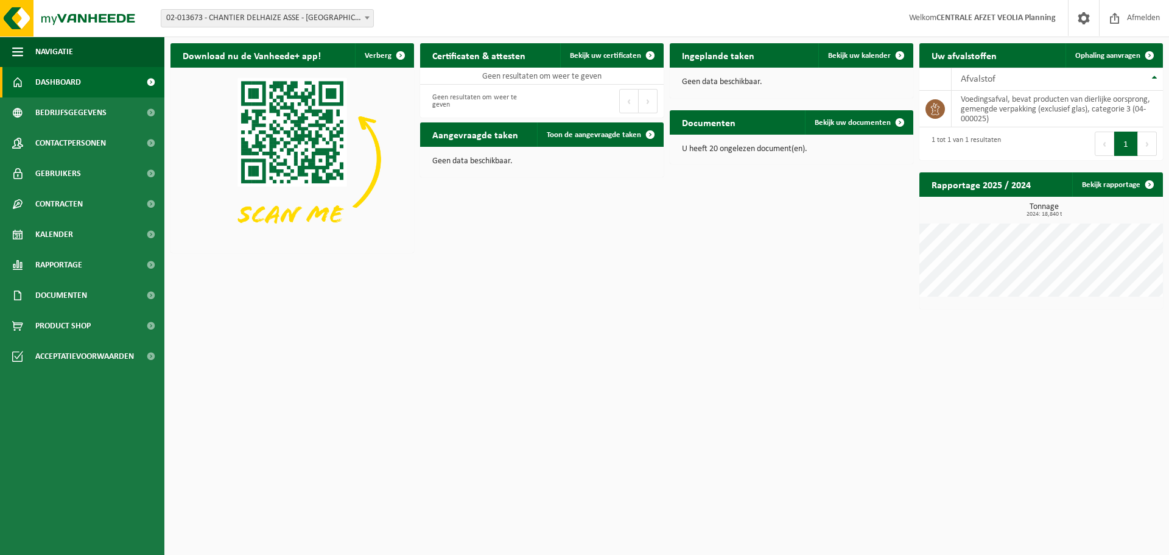 This screenshot has width=1169, height=555. I want to click on span: Toon de aangevraagde taken, so click(593, 135).